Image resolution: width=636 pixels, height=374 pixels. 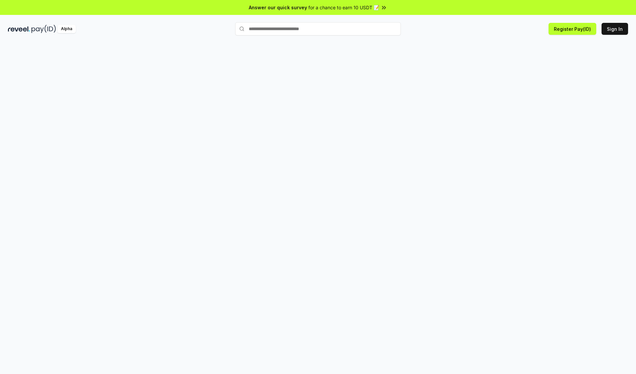 What do you see at coordinates (278, 7) in the screenshot?
I see `span: Answer our quick survey` at bounding box center [278, 7].